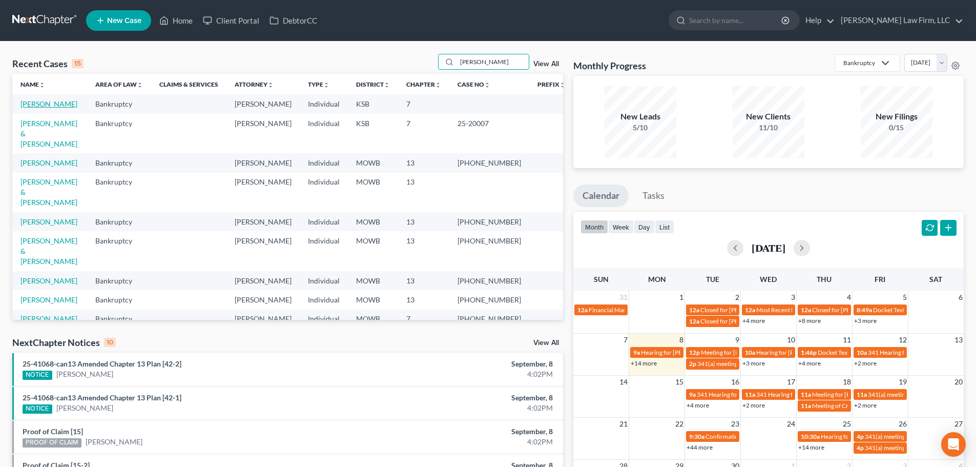 This screenshot has width=976, height=467. I want to click on span: 15, so click(679, 382).